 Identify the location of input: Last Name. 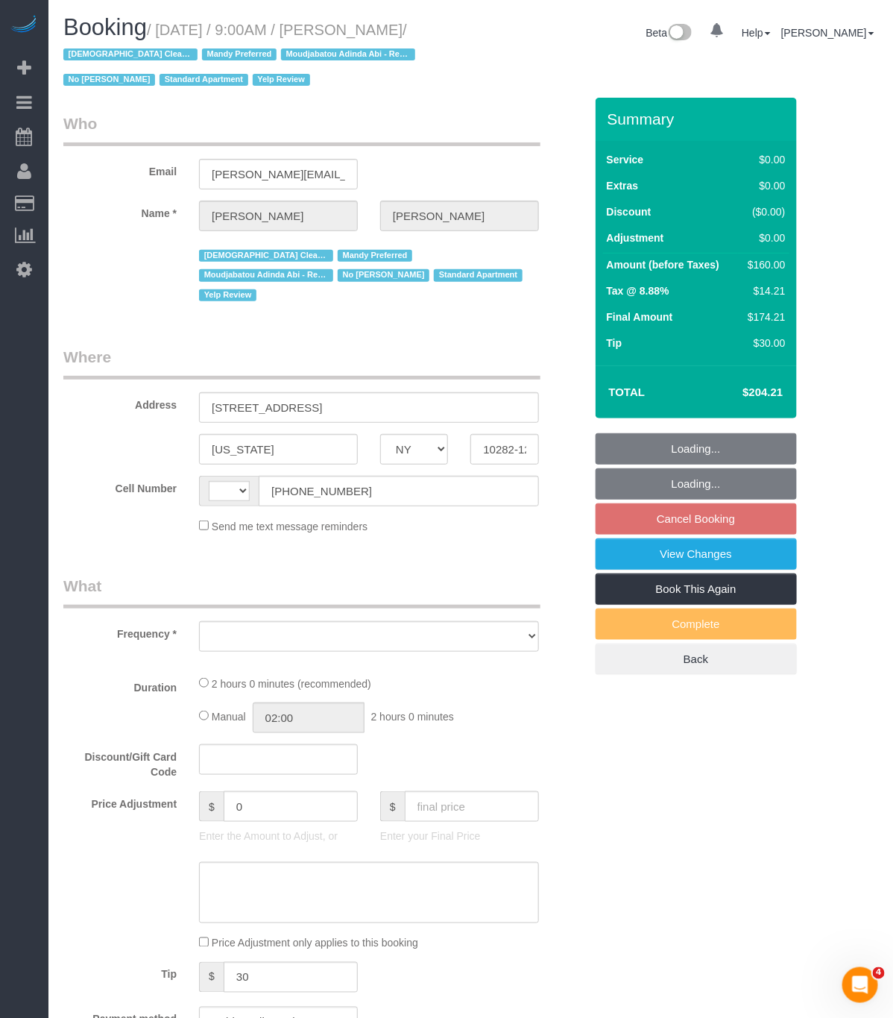
(459, 215).